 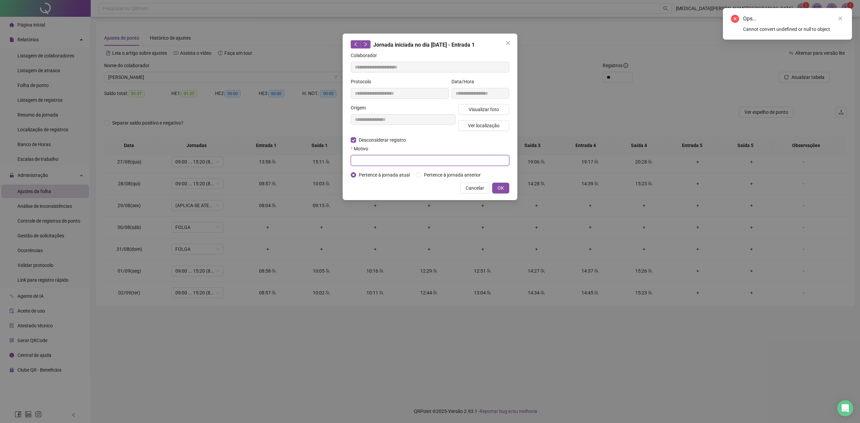 What do you see at coordinates (484, 126) in the screenshot?
I see `button: Ver localização` at bounding box center [484, 126].